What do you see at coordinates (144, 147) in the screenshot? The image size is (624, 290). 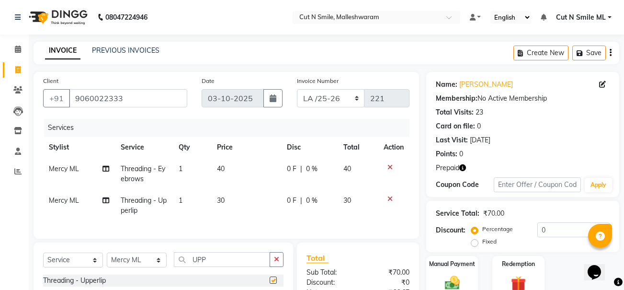 I see `th: Service` at bounding box center [144, 147].